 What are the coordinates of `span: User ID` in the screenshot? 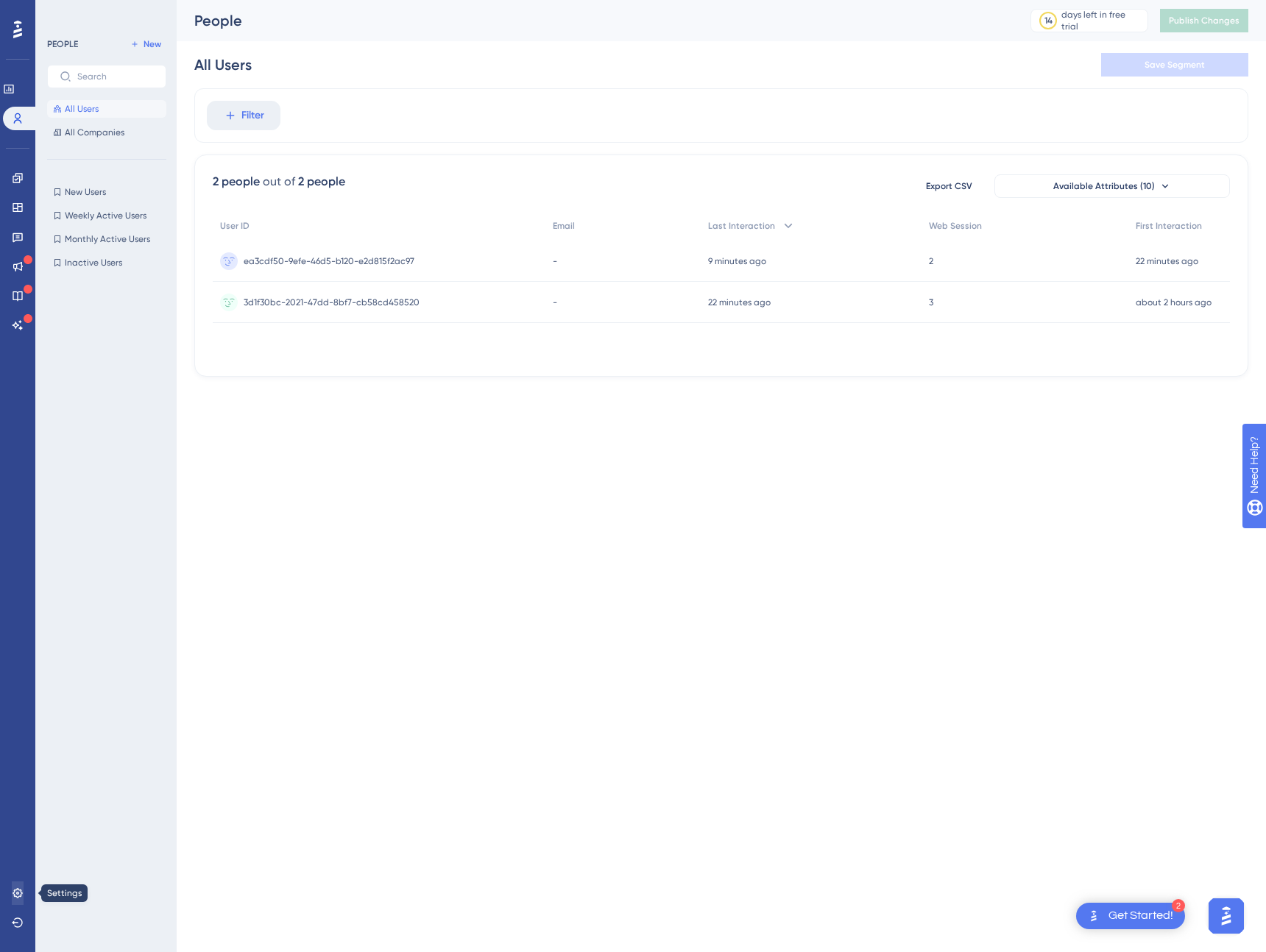 It's located at (235, 226).